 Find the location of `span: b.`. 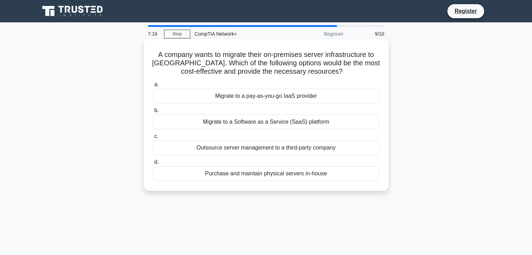

span: b. is located at coordinates (156, 110).